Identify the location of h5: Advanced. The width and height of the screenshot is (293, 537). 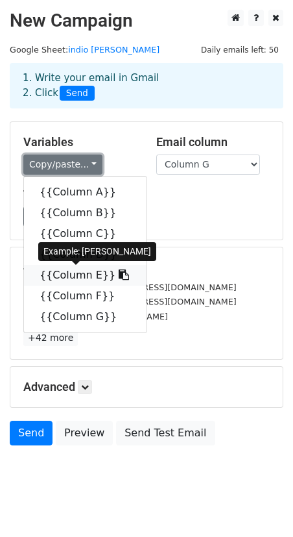
(147, 387).